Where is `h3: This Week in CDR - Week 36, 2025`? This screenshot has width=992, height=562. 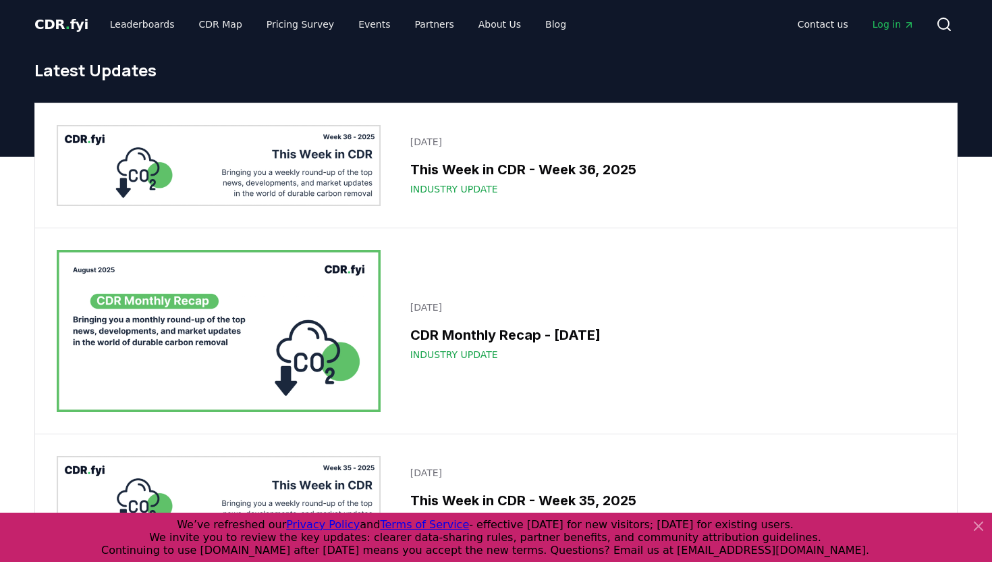 h3: This Week in CDR - Week 36, 2025 is located at coordinates (669, 169).